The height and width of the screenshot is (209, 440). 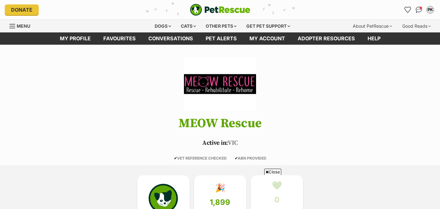 I want to click on span: Close, so click(x=273, y=172).